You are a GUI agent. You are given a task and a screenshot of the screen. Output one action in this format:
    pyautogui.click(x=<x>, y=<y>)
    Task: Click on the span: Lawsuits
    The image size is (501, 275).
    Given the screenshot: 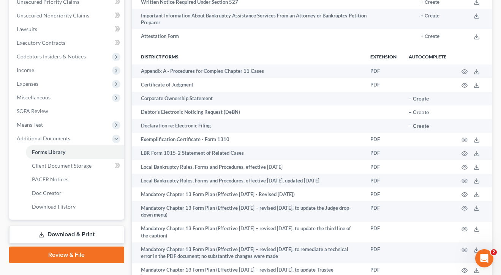 What is the action you would take?
    pyautogui.click(x=27, y=29)
    